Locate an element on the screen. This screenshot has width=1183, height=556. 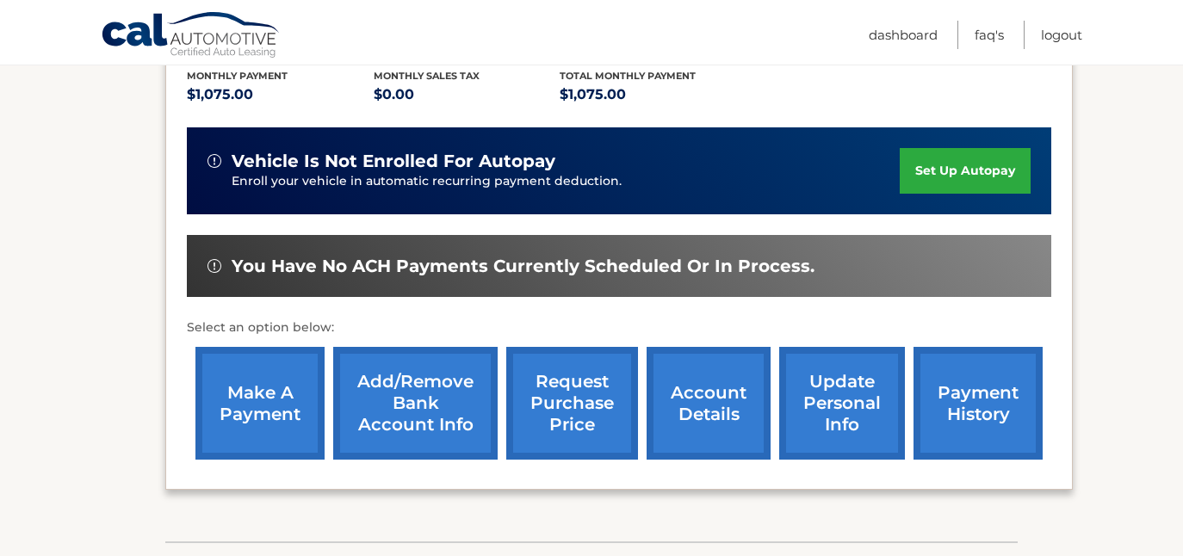
span: You have no ACH payments currently scheduled or in process. is located at coordinates (523, 266).